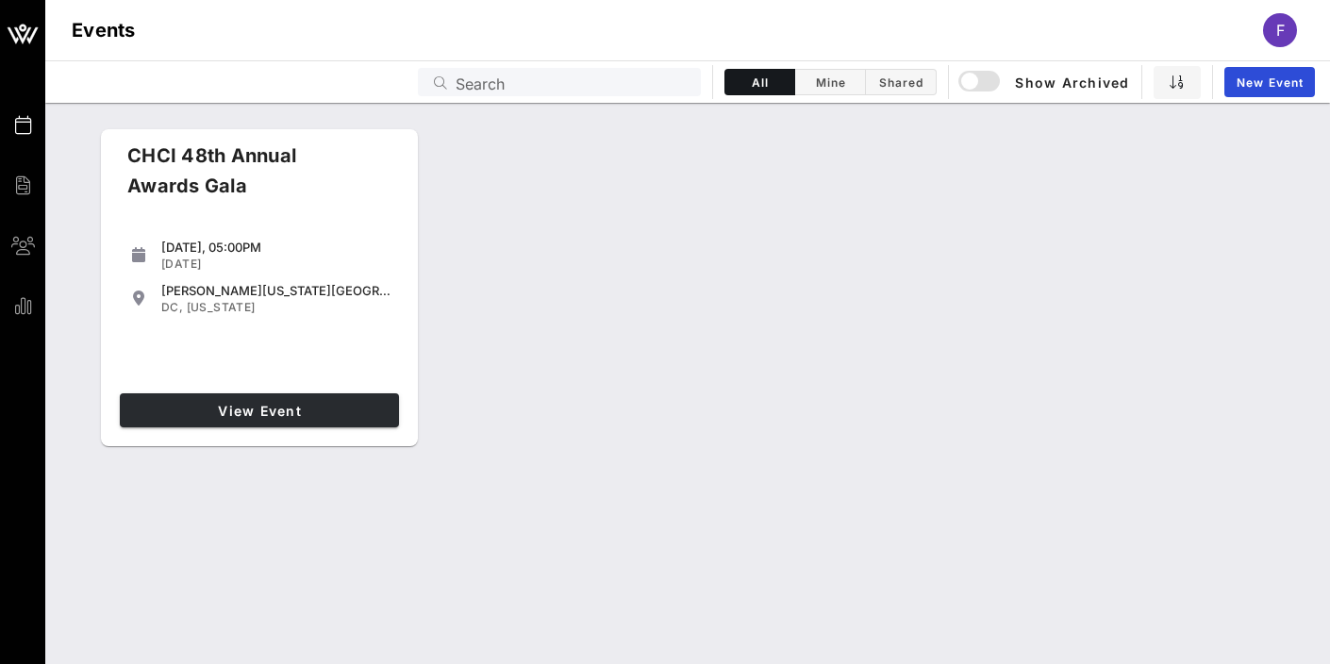 The image size is (1330, 664). Describe the element at coordinates (104, 30) in the screenshot. I see `h1: Events` at that location.